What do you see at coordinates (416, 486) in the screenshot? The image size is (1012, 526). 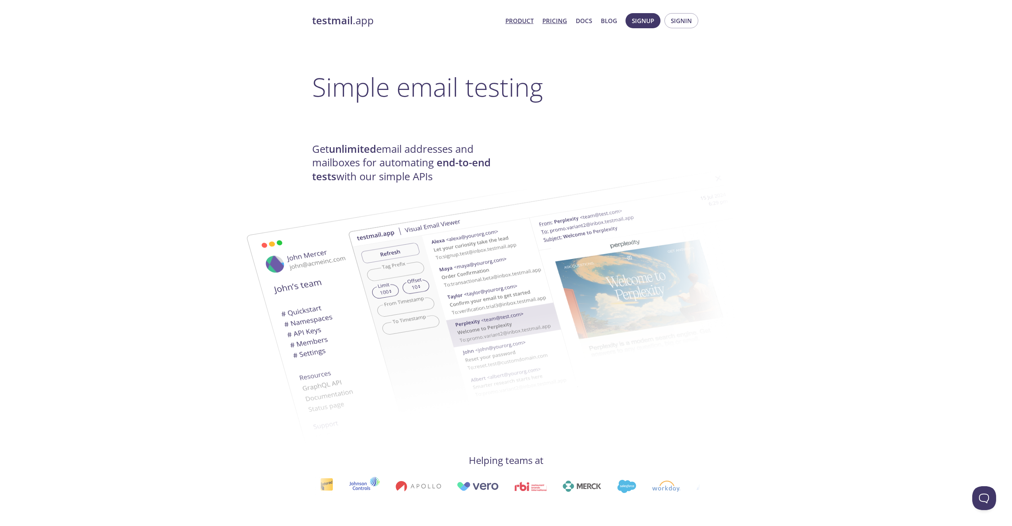 I see `img: apollo` at bounding box center [416, 486].